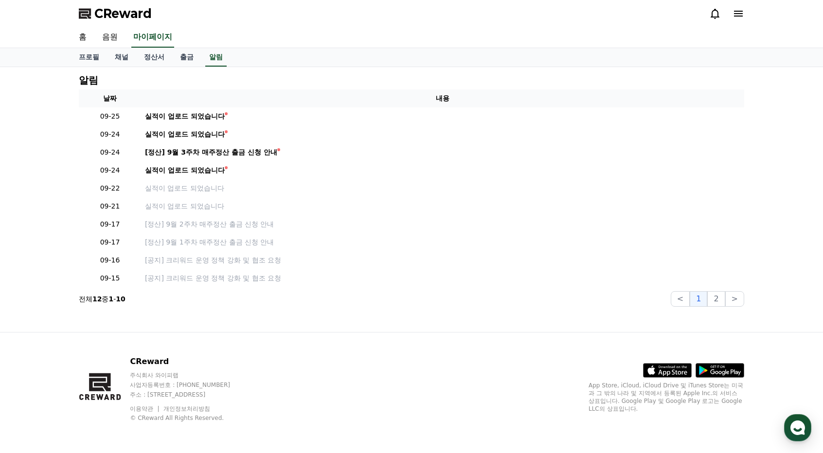  What do you see at coordinates (111, 299) in the screenshot?
I see `strong: 1` at bounding box center [111, 299].